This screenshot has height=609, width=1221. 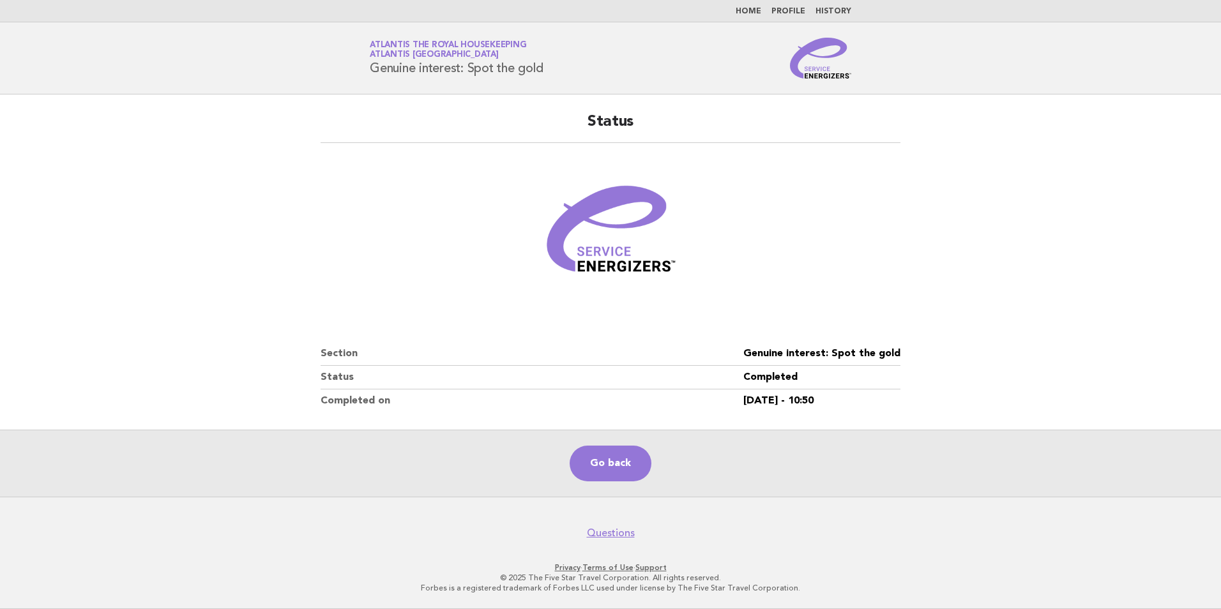 What do you see at coordinates (822, 378) in the screenshot?
I see `dd: Completed` at bounding box center [822, 378].